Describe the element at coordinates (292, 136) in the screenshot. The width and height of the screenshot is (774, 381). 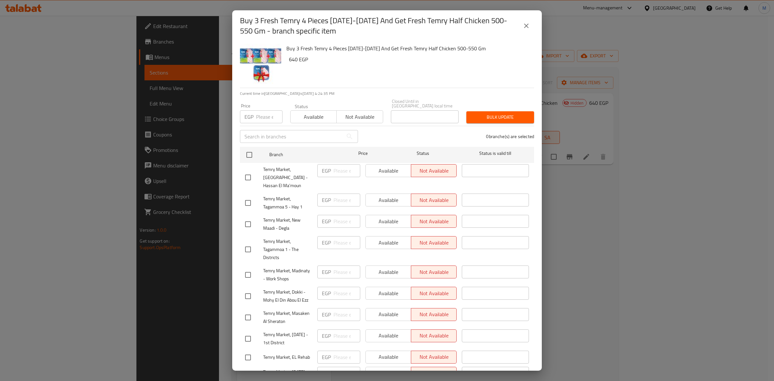
I see `input: Search in branches` at that location.